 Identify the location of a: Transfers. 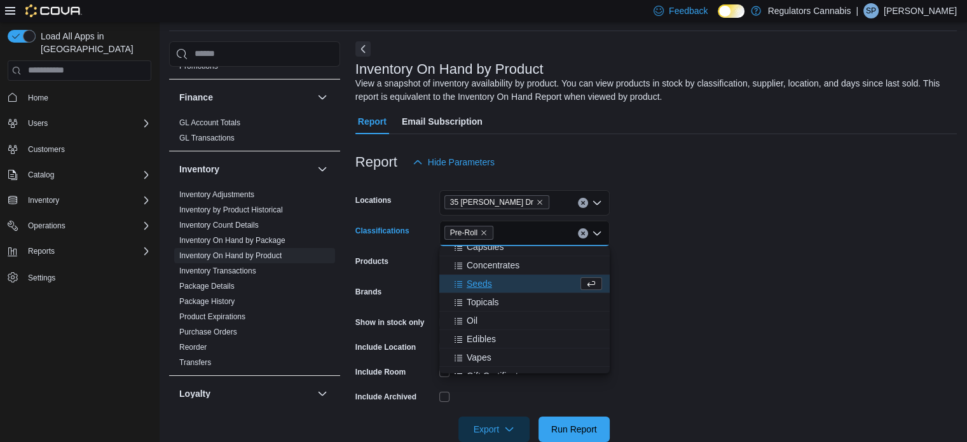
(195, 362).